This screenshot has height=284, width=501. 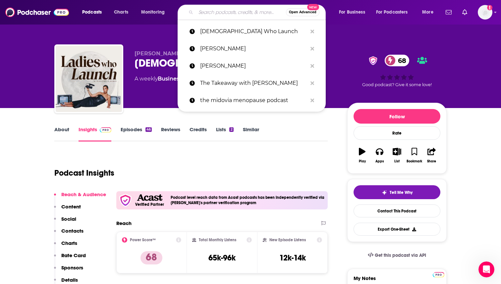 I want to click on div: Play, so click(x=362, y=161).